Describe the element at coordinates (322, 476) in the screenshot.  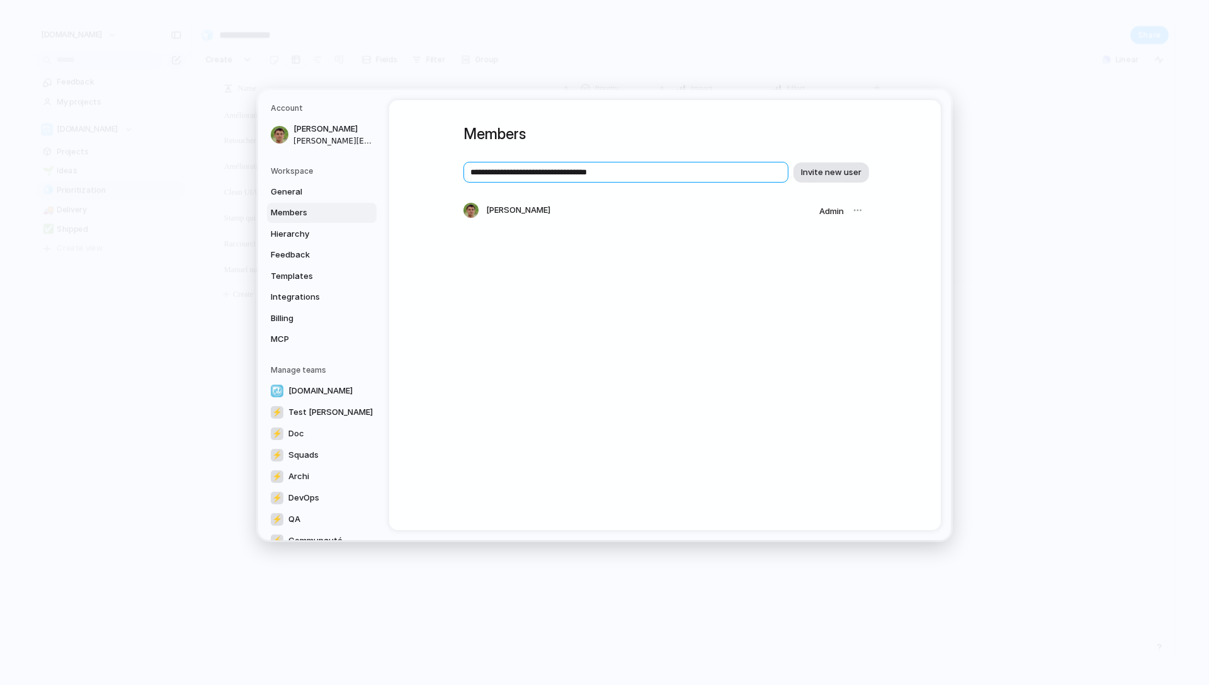
I see `a: ⚡Archi` at that location.